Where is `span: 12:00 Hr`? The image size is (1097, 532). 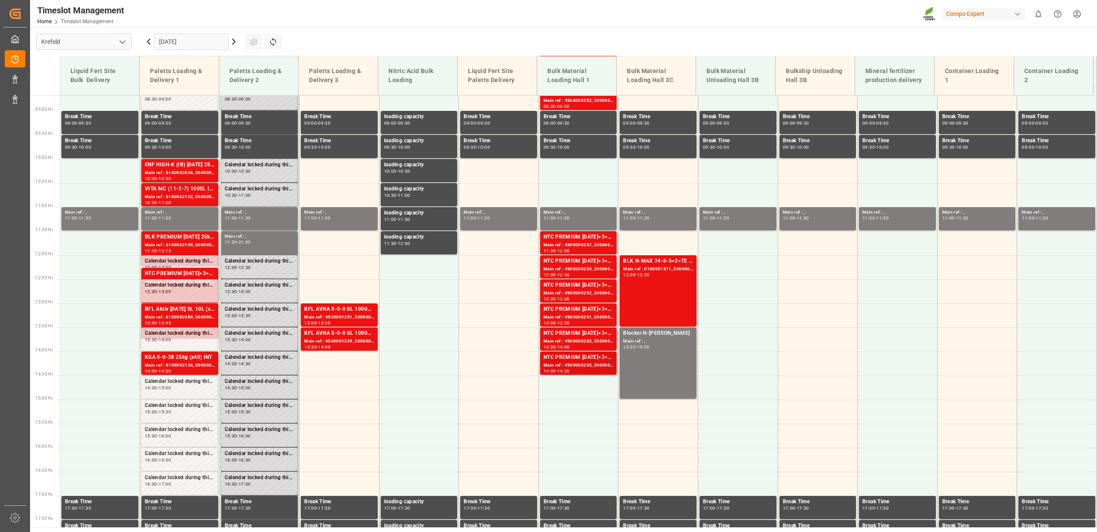
span: 12:00 Hr is located at coordinates (44, 253).